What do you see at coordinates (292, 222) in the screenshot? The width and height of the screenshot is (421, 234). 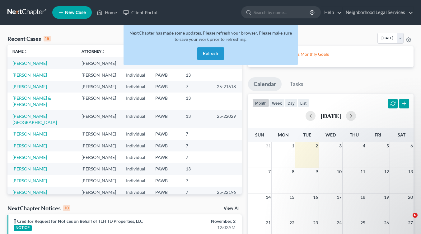 I see `span: 22` at bounding box center [292, 222].